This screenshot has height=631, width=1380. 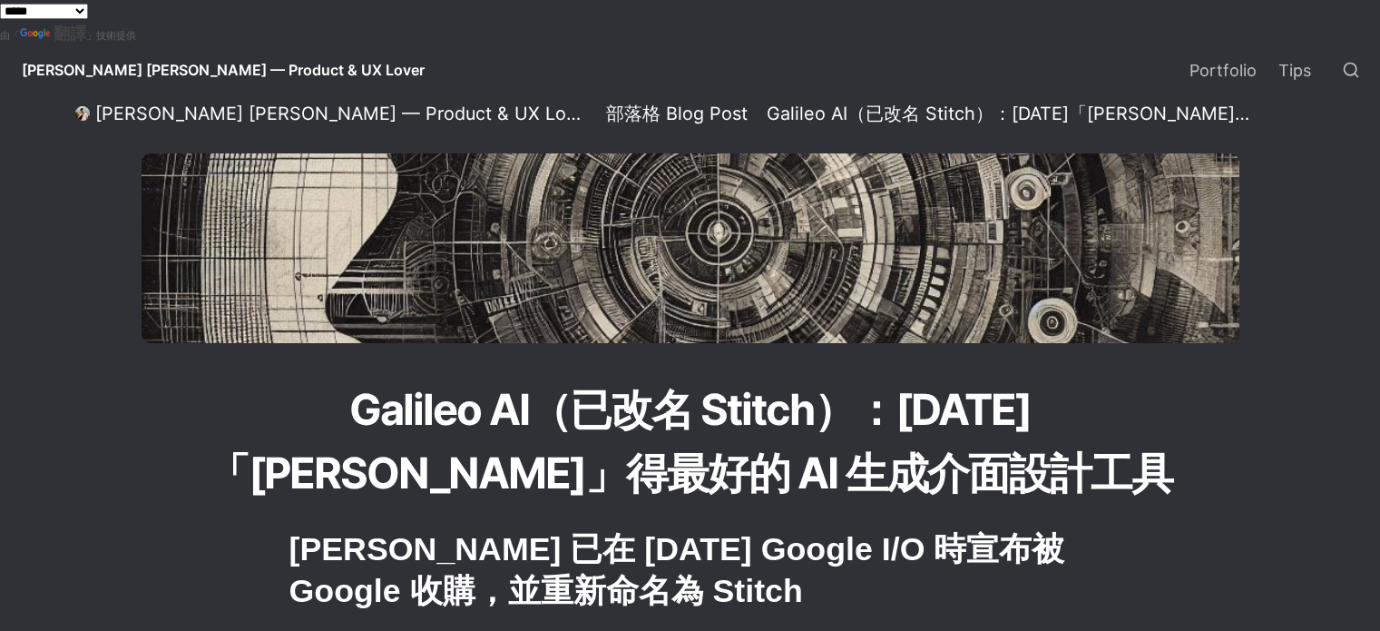 What do you see at coordinates (690, 248) in the screenshot?
I see `img: Galileo AI（已改名 Stitch）：2024 年「平衡」得最好的 AI 生成介面設計工具` at bounding box center [690, 248].